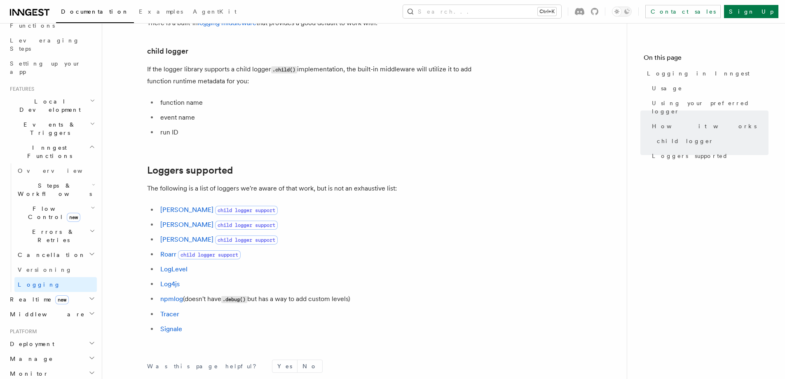 The width and height of the screenshot is (785, 379). Describe the element at coordinates (20, 89) in the screenshot. I see `span: Features` at that location.